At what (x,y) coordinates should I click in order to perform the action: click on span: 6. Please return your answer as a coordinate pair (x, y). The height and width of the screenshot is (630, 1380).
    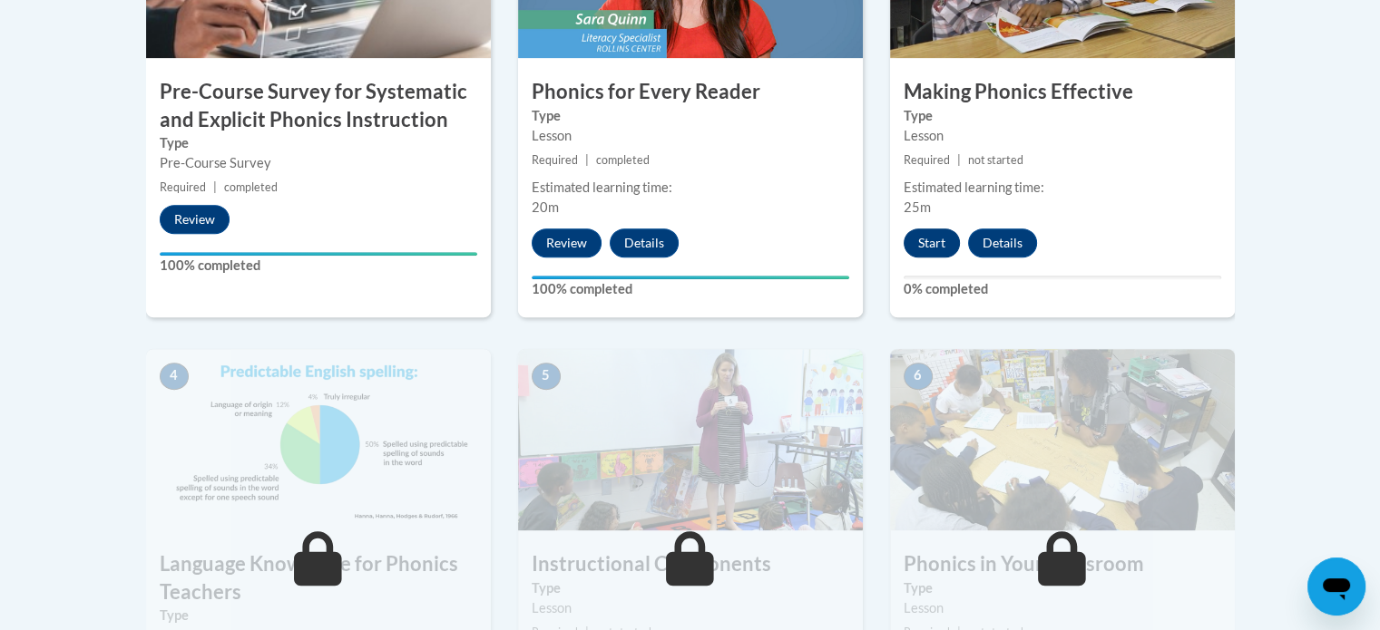
    Looking at the image, I should click on (918, 376).